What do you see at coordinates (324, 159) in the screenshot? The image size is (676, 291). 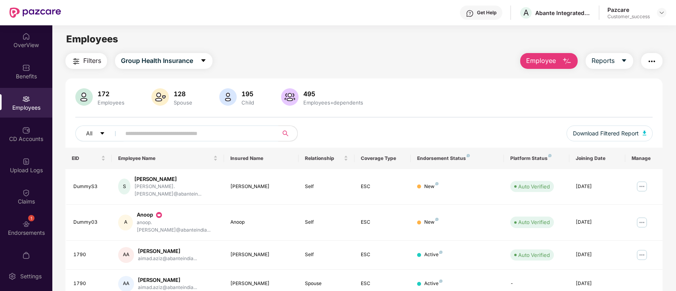 I see `span: Relationship` at bounding box center [324, 159].